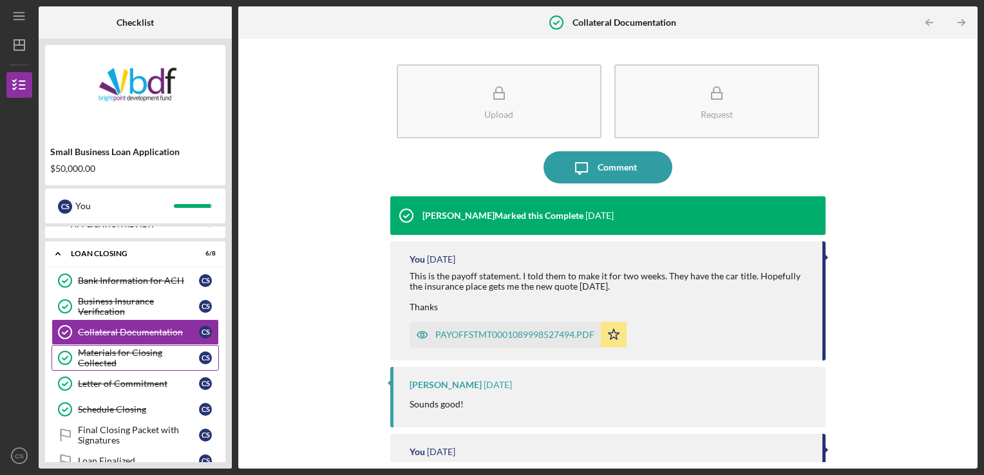 This screenshot has height=475, width=984. Describe the element at coordinates (498, 114) in the screenshot. I see `div: Upload` at that location.